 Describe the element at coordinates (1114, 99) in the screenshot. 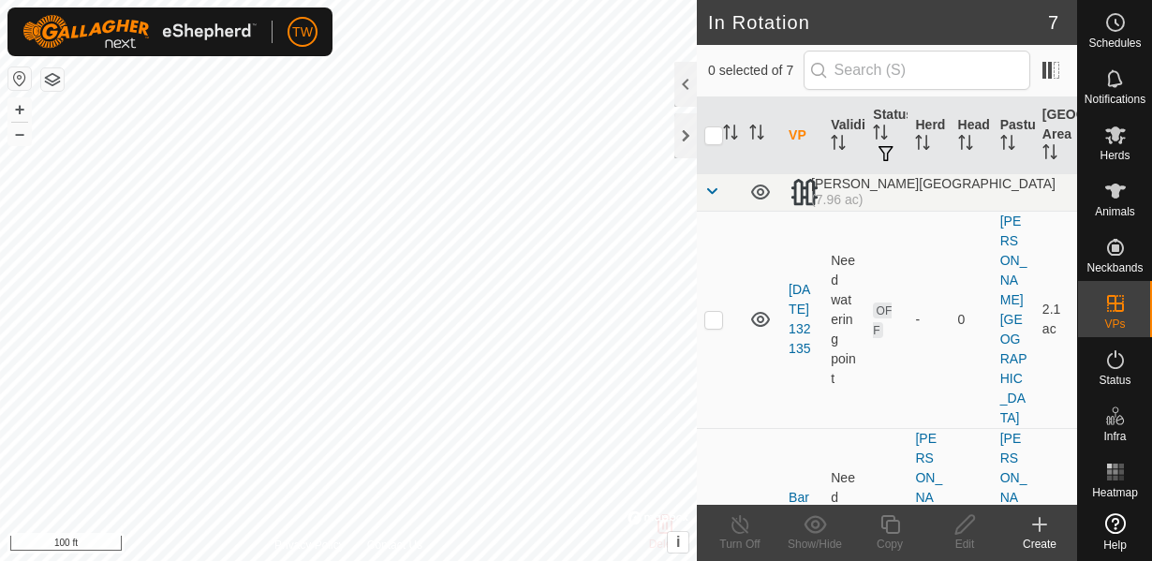

I see `span: Notifications` at that location.